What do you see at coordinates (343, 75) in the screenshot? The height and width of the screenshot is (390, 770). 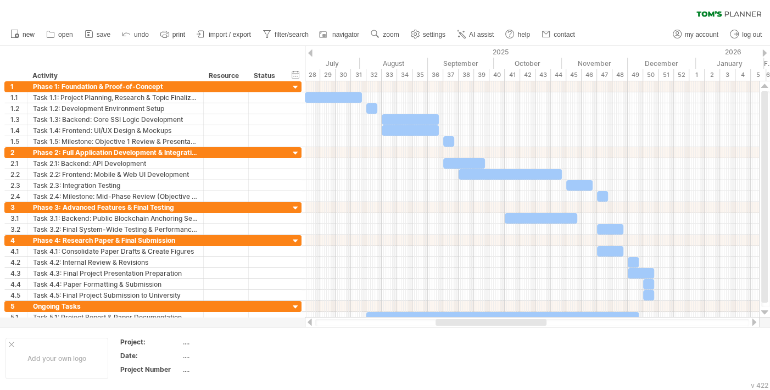 I see `div: 30` at bounding box center [343, 75].